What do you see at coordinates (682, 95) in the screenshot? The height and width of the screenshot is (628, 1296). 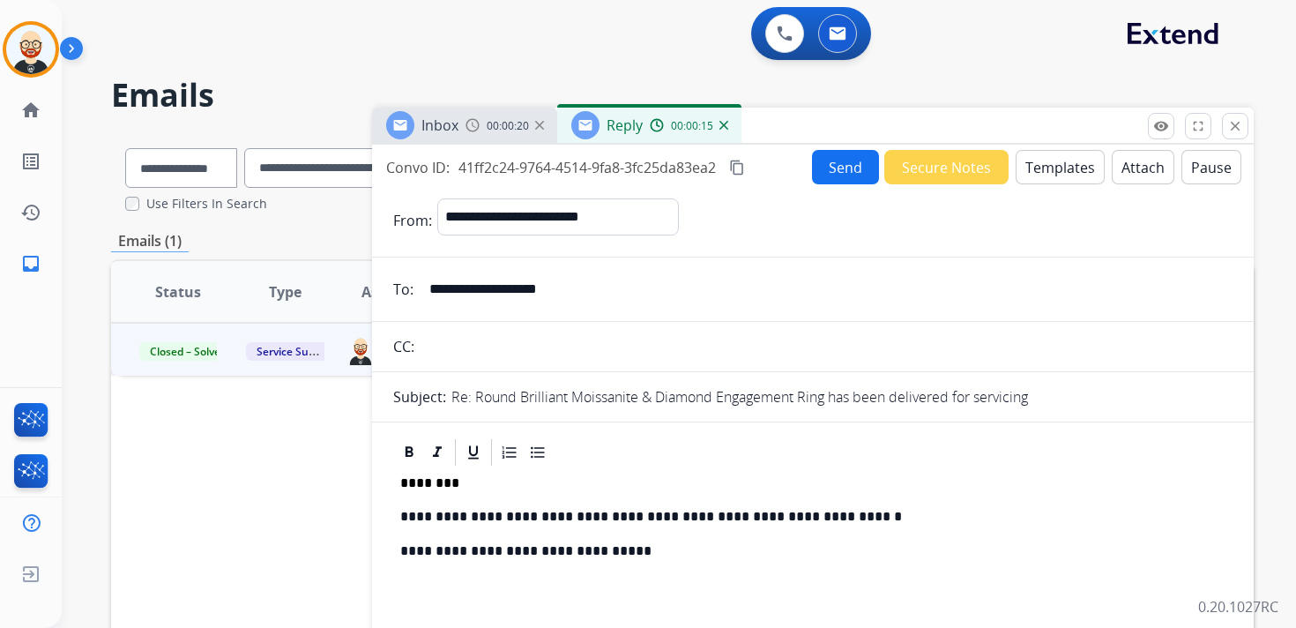 I see `h2: Emails` at bounding box center [682, 95].